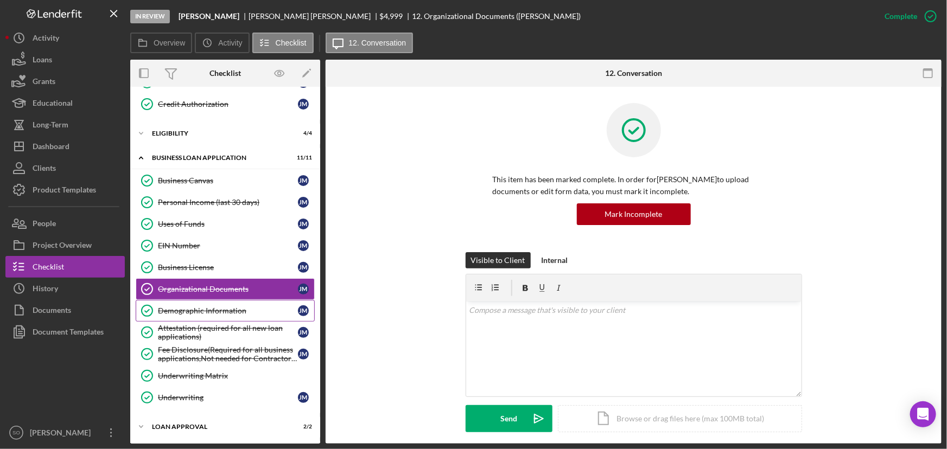 The width and height of the screenshot is (947, 449). I want to click on button: 12. Conversation, so click(370, 43).